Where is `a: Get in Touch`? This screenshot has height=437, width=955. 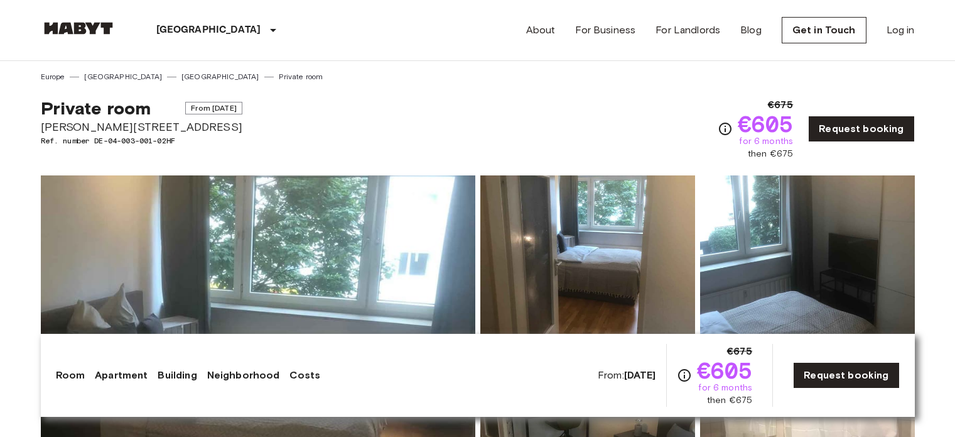 a: Get in Touch is located at coordinates (824, 30).